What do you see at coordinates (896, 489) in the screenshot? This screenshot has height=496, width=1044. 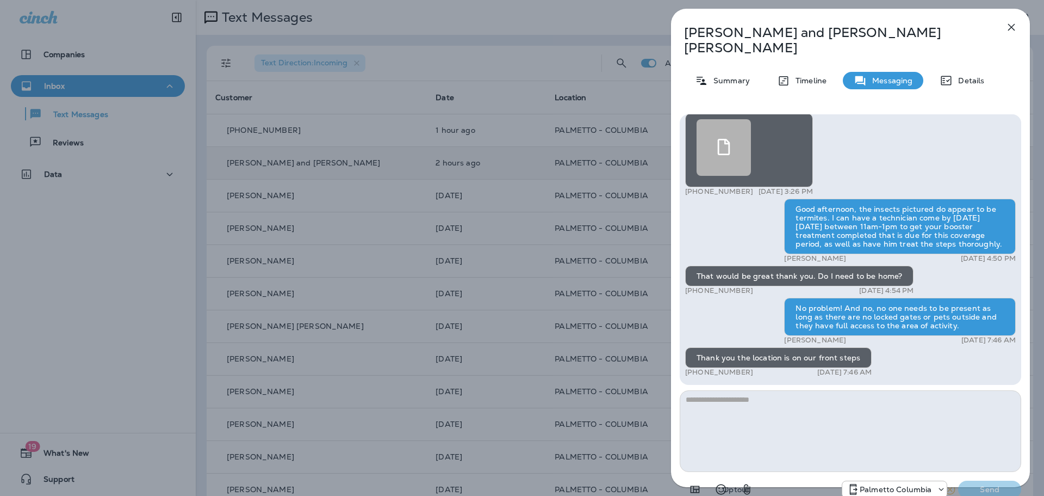 I see `p: Palmetto Columbia` at bounding box center [896, 489].